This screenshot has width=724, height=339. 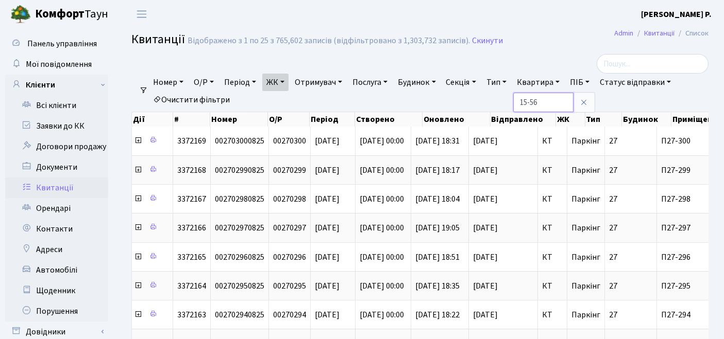 I want to click on a: ПІБ, so click(x=579, y=82).